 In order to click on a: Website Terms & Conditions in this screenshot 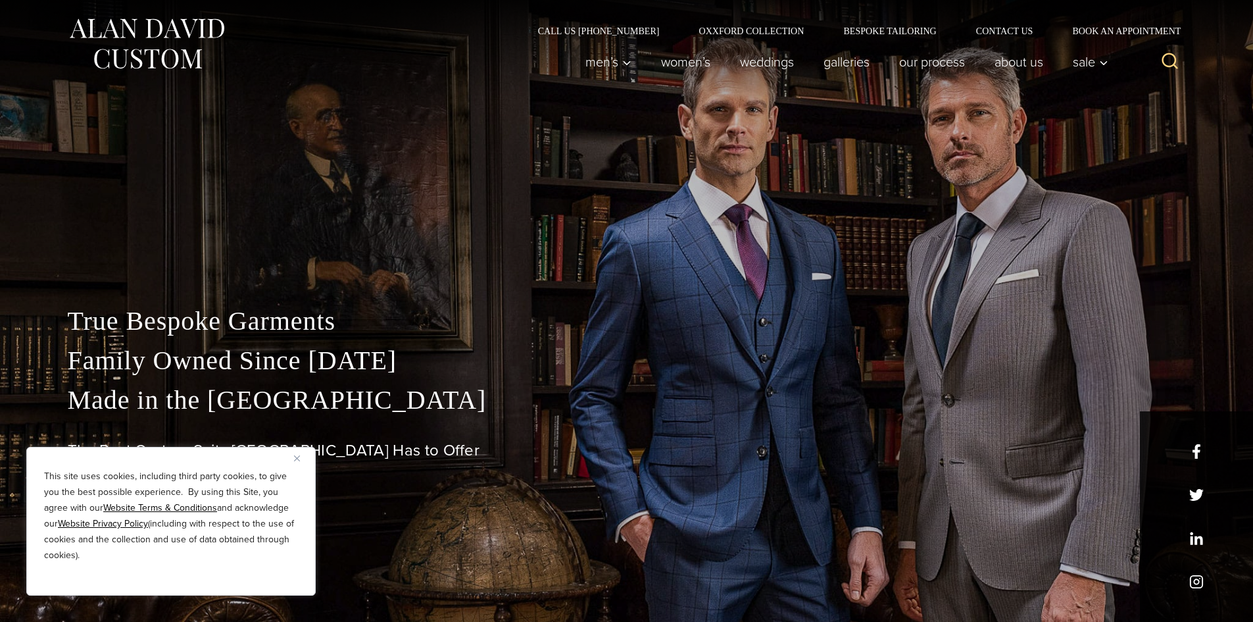, I will do `click(160, 507)`.